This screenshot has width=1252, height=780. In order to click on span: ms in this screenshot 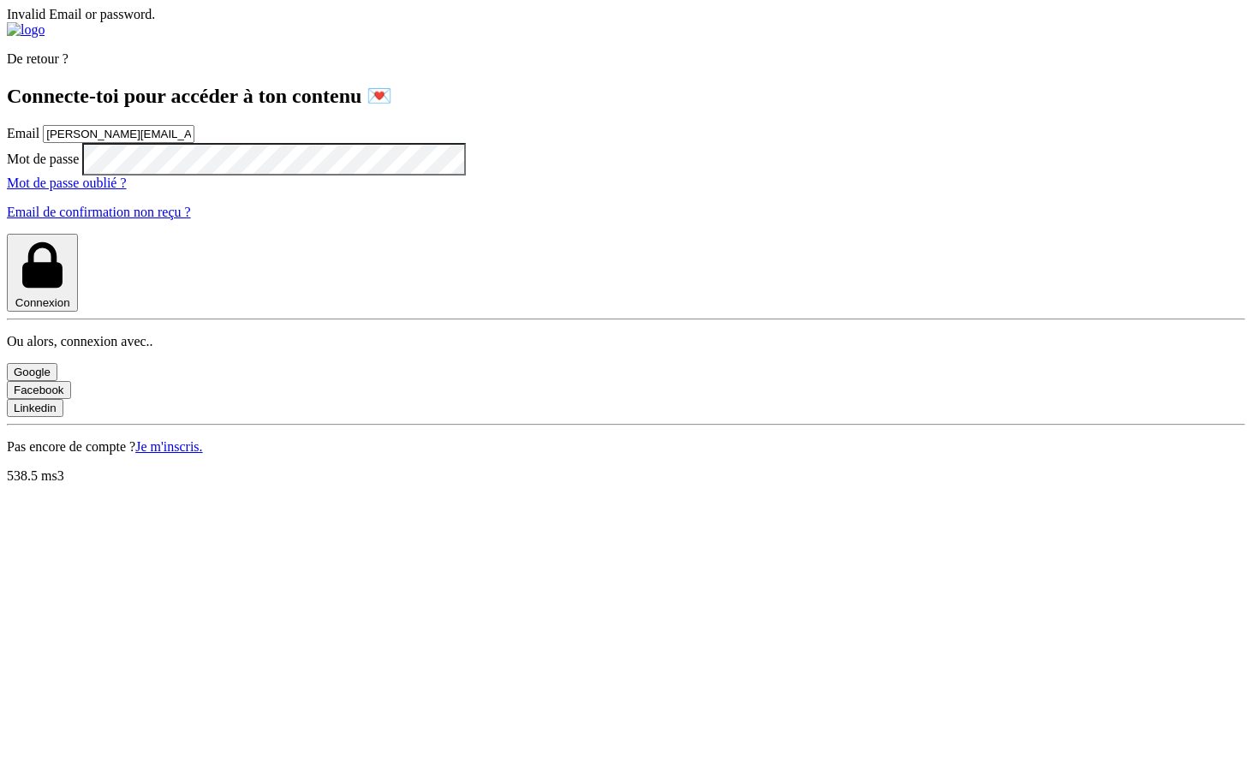, I will do `click(49, 475)`.